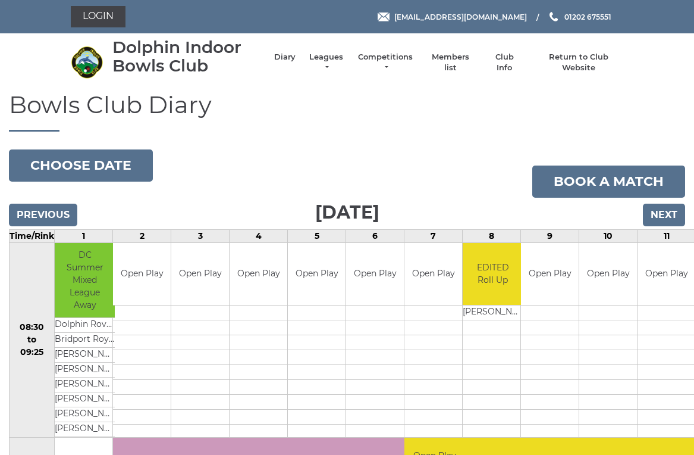 Image resolution: width=694 pixels, height=455 pixels. I want to click on td: Time/Rink, so click(32, 236).